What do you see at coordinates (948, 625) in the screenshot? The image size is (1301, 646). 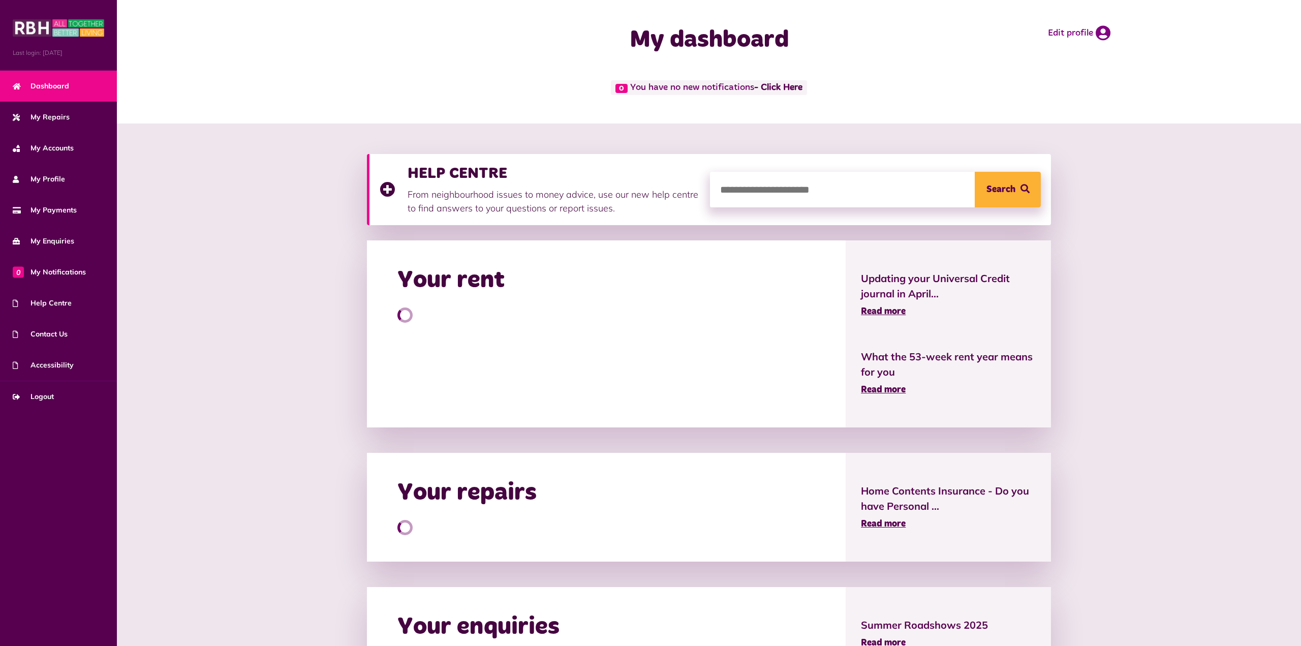 I see `span: Summer Roadshows 2025` at bounding box center [948, 625].